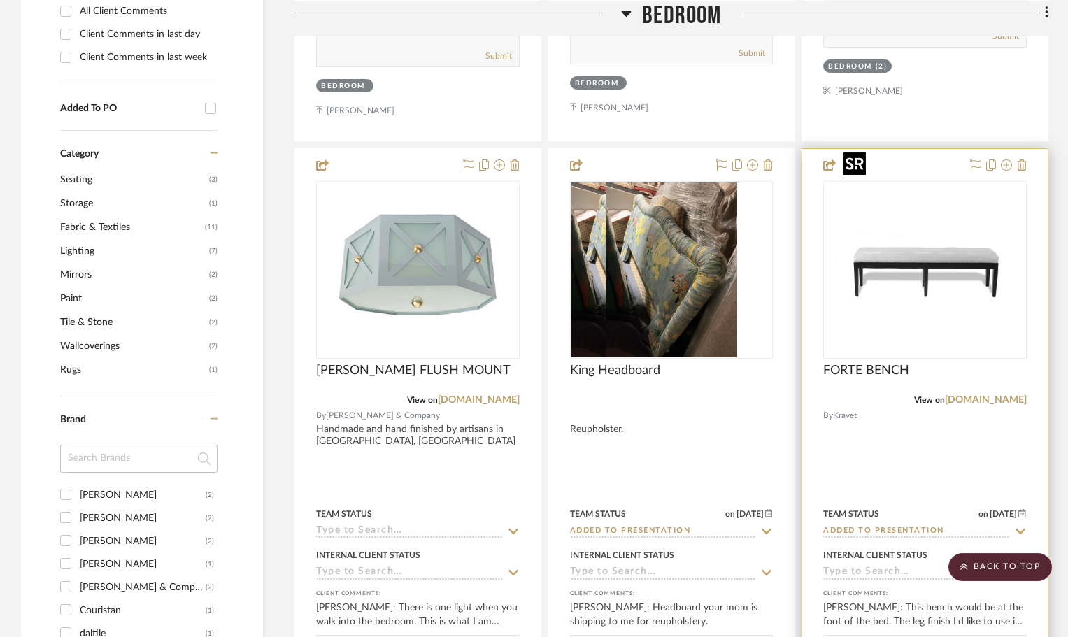  I want to click on span: Wallcoverings, so click(133, 346).